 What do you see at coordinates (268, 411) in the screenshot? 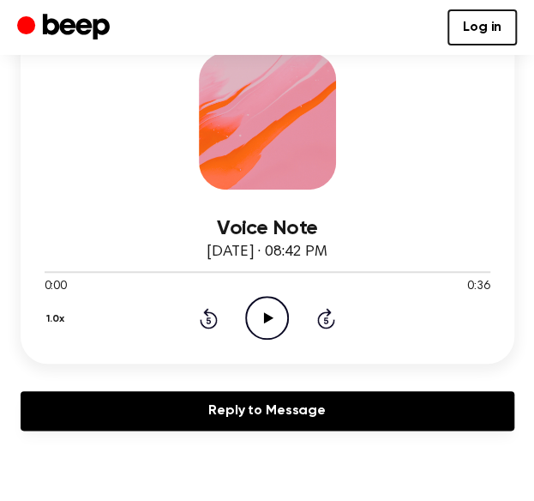
I see `a: Reply to Message` at bounding box center [268, 411].